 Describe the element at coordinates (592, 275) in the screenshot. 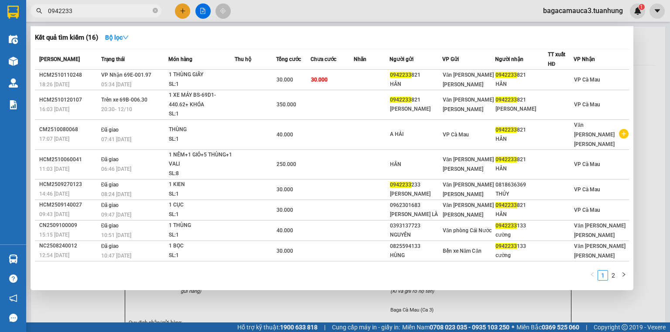

I see `span: left` at that location.